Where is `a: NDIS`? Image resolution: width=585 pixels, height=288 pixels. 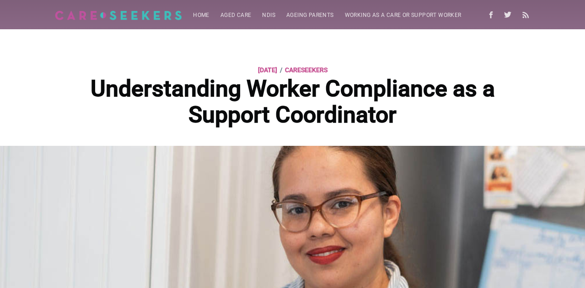 a: NDIS is located at coordinates (269, 15).